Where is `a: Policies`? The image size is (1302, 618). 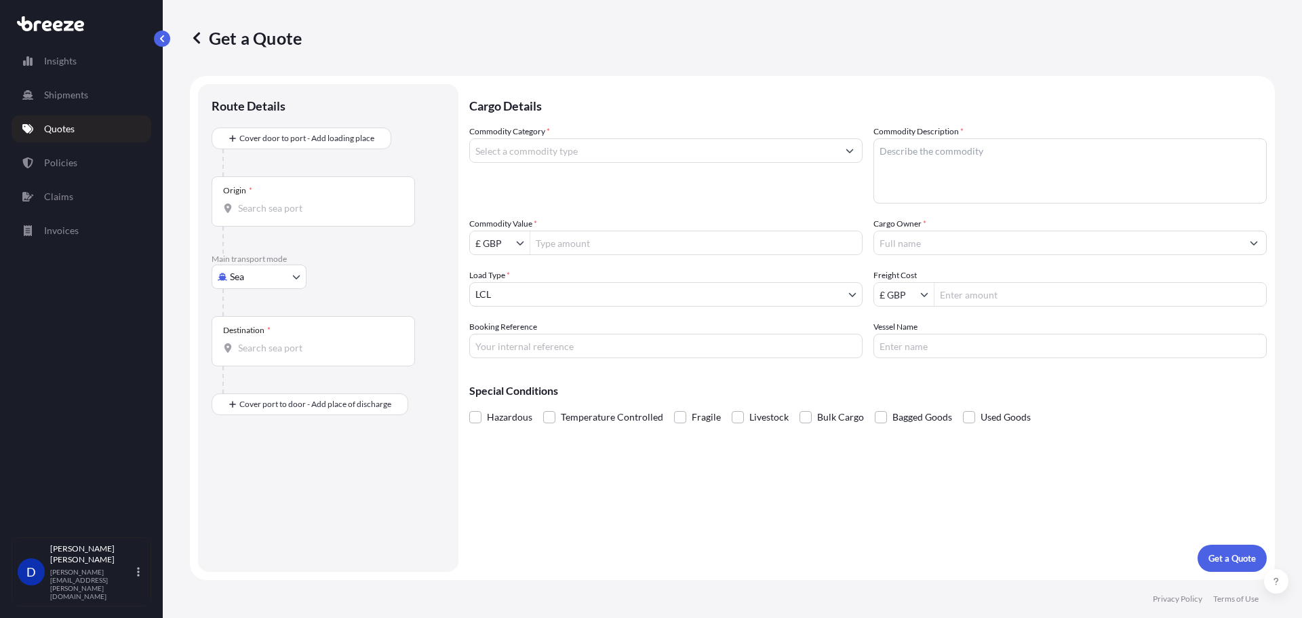 a: Policies is located at coordinates (81, 163).